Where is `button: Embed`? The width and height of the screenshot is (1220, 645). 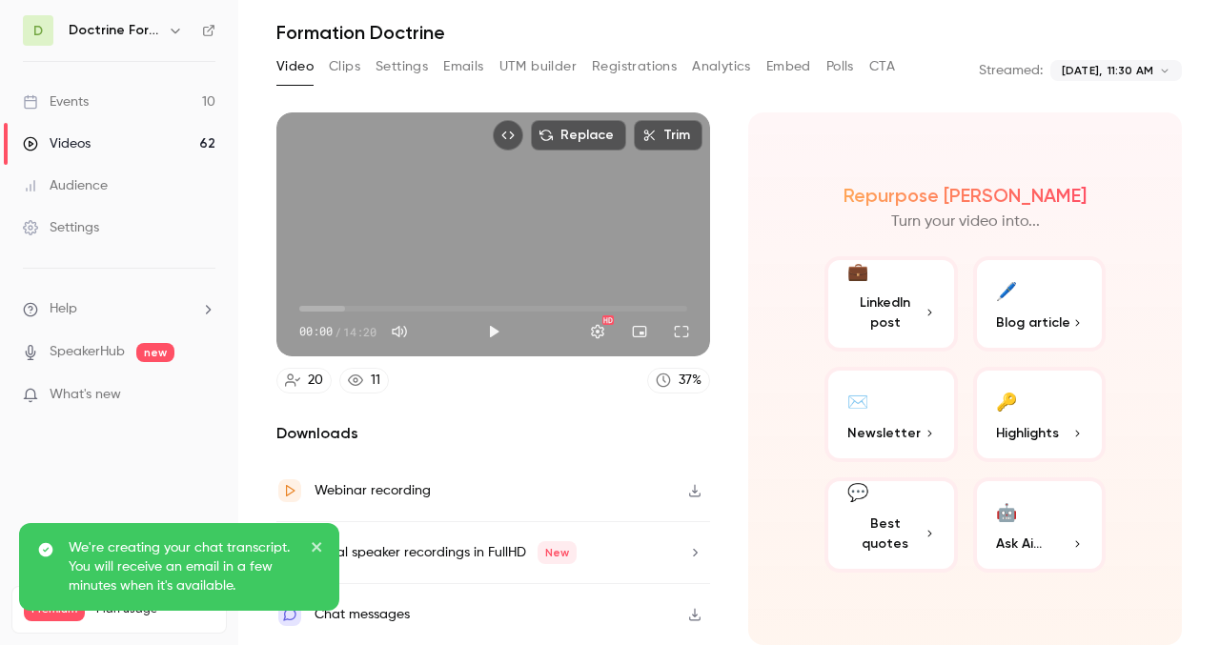
button: Embed is located at coordinates (788, 67).